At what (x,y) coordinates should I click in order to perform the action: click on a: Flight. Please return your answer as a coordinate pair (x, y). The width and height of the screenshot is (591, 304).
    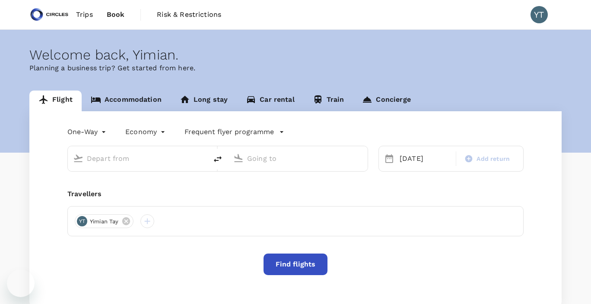
    Looking at the image, I should click on (55, 101).